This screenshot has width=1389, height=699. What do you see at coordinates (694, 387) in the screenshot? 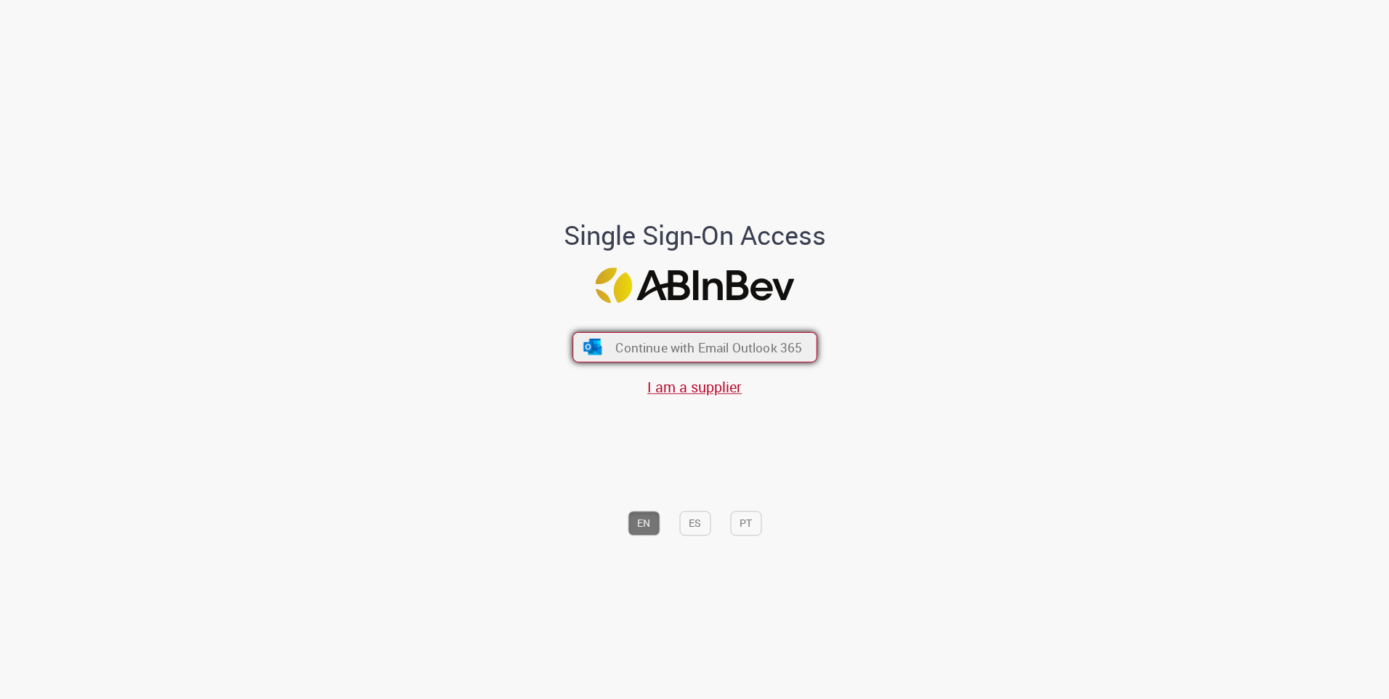
I see `span: I am a supplier` at bounding box center [694, 387].